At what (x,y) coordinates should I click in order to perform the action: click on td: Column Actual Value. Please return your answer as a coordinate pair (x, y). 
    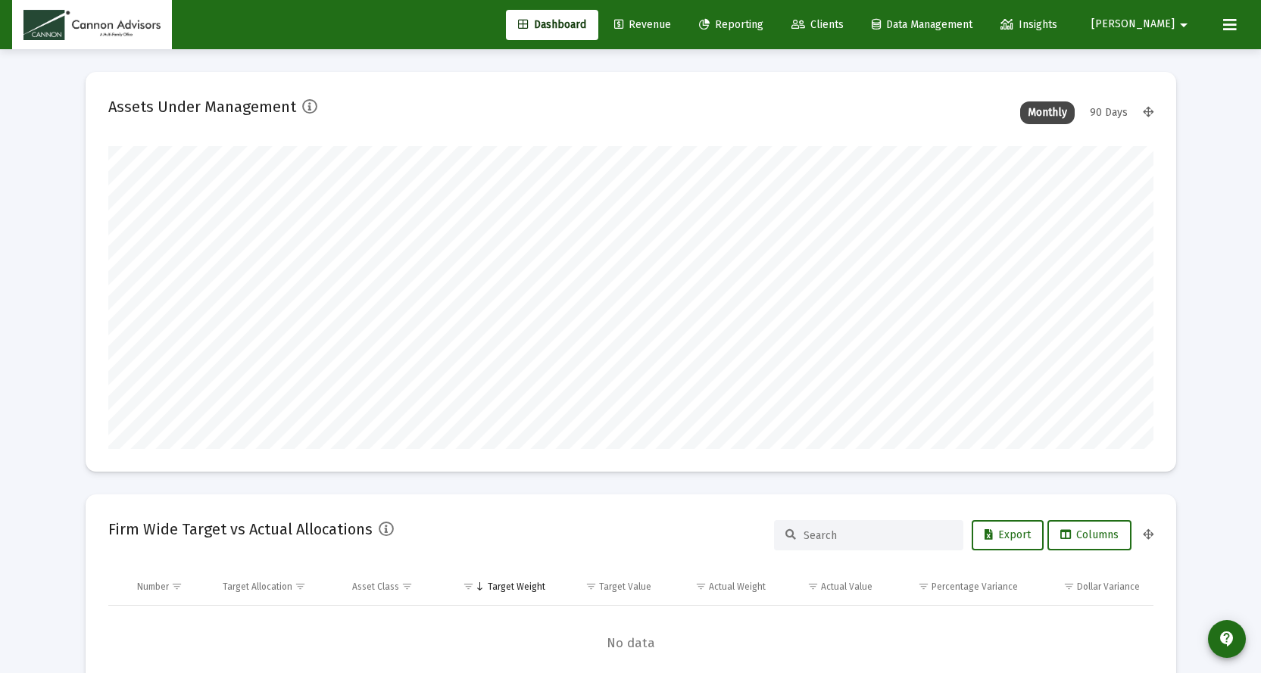
    Looking at the image, I should click on (830, 587).